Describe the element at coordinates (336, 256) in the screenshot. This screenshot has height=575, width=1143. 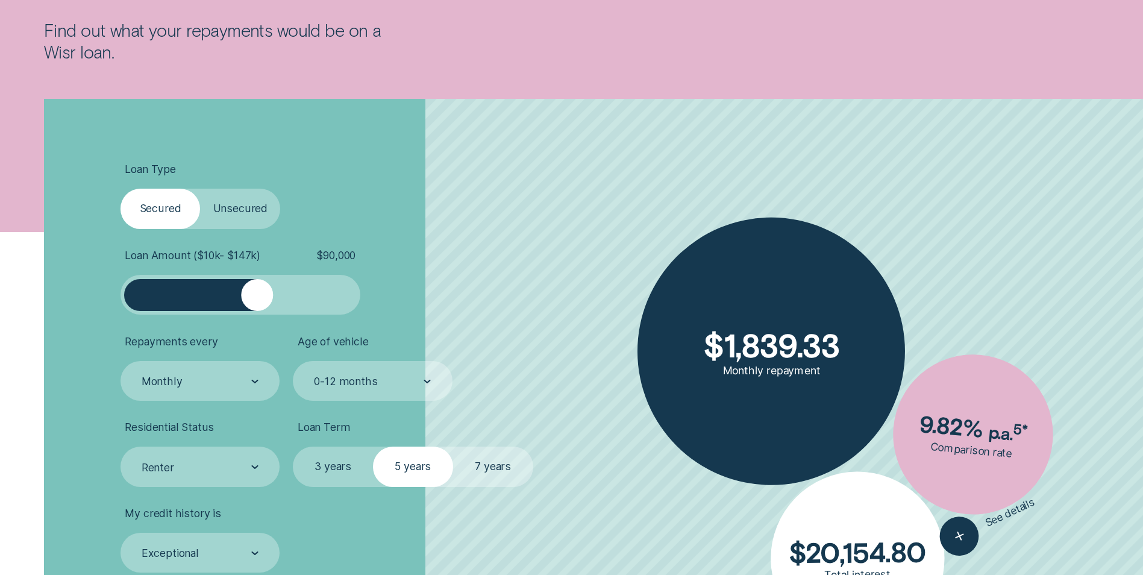
I see `span: $ 90,000` at that location.